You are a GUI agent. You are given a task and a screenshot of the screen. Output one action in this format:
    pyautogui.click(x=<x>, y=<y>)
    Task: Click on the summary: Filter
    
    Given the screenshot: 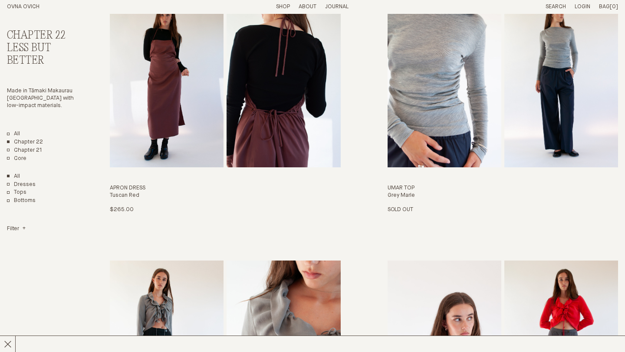 What is the action you would take?
    pyautogui.click(x=16, y=229)
    